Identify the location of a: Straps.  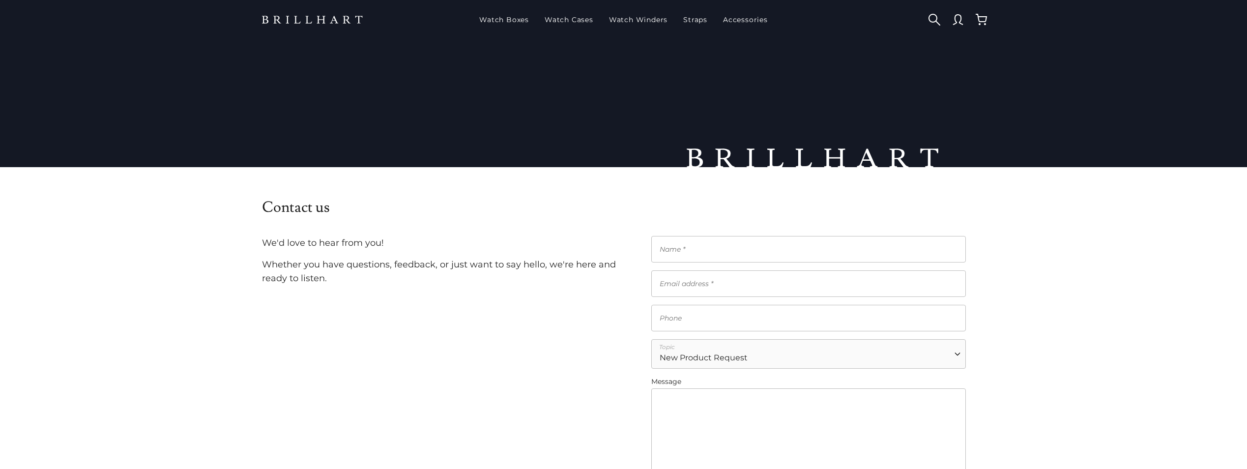
(695, 20).